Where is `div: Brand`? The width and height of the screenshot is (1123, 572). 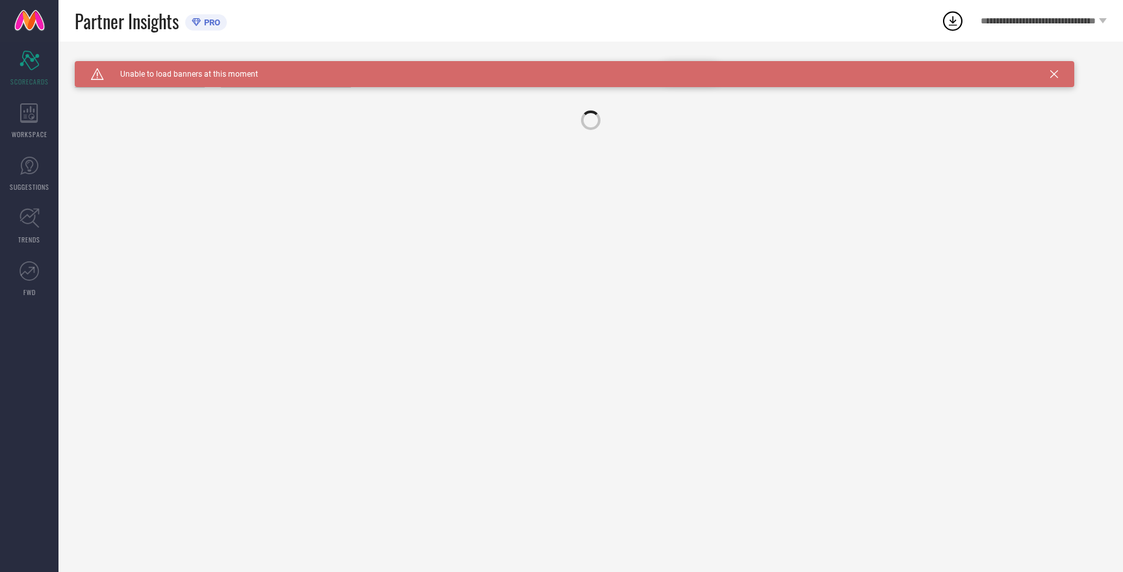 div: Brand is located at coordinates (140, 66).